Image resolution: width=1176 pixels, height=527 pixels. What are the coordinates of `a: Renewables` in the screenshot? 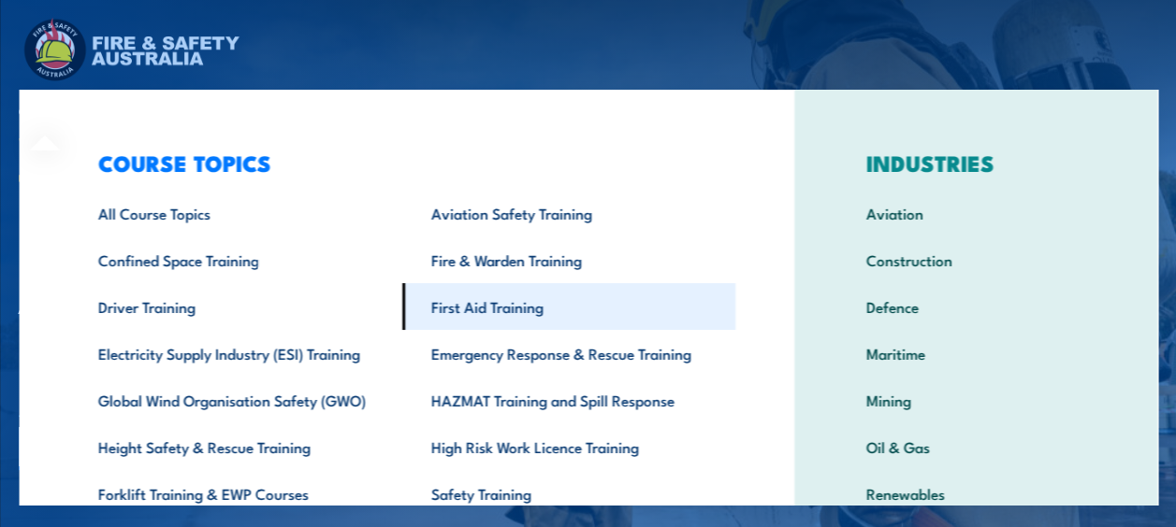 It's located at (974, 494).